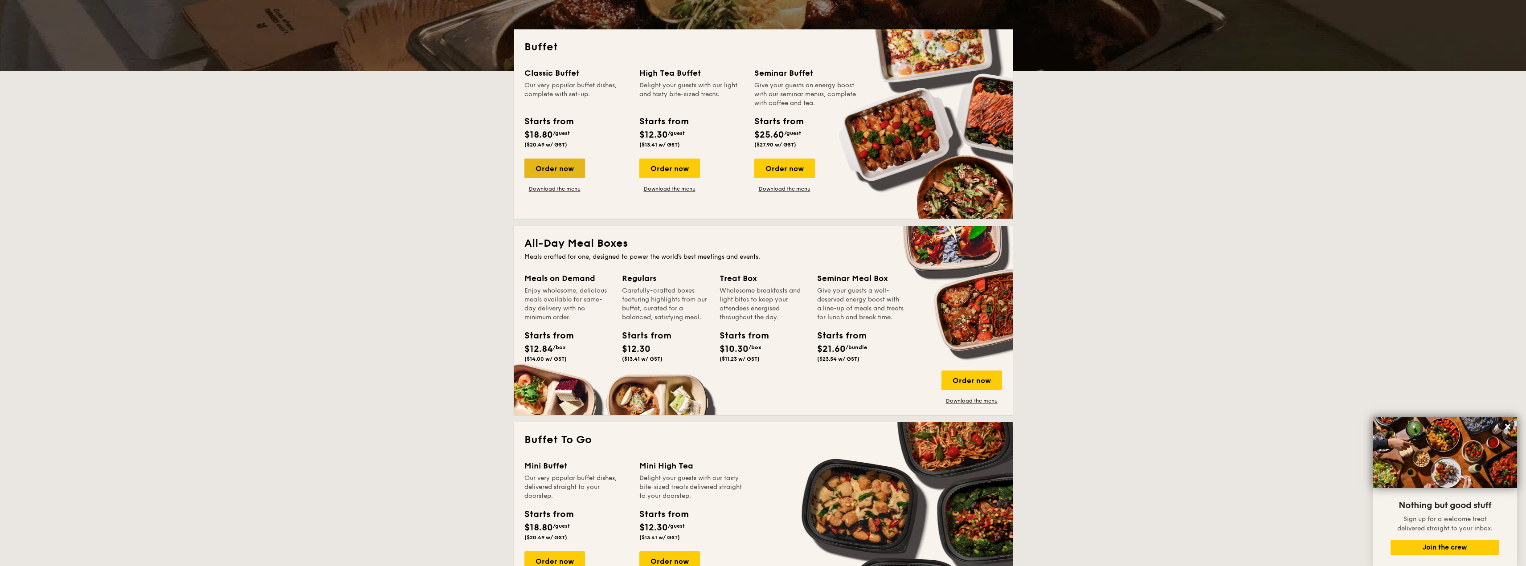 The width and height of the screenshot is (1526, 566). I want to click on h2: Buffet, so click(763, 47).